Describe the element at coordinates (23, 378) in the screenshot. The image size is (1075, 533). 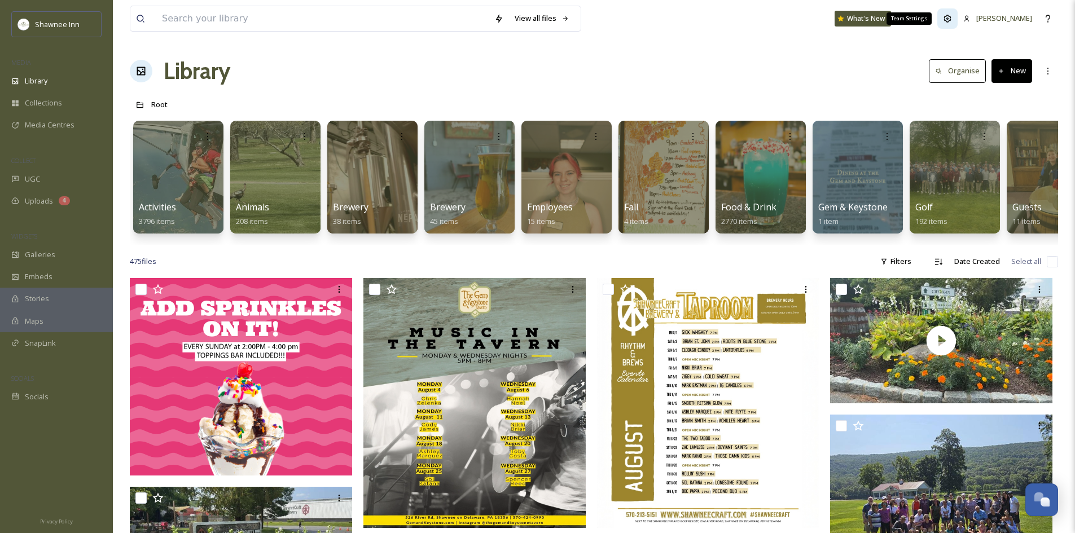
I see `span: SOCIALS` at that location.